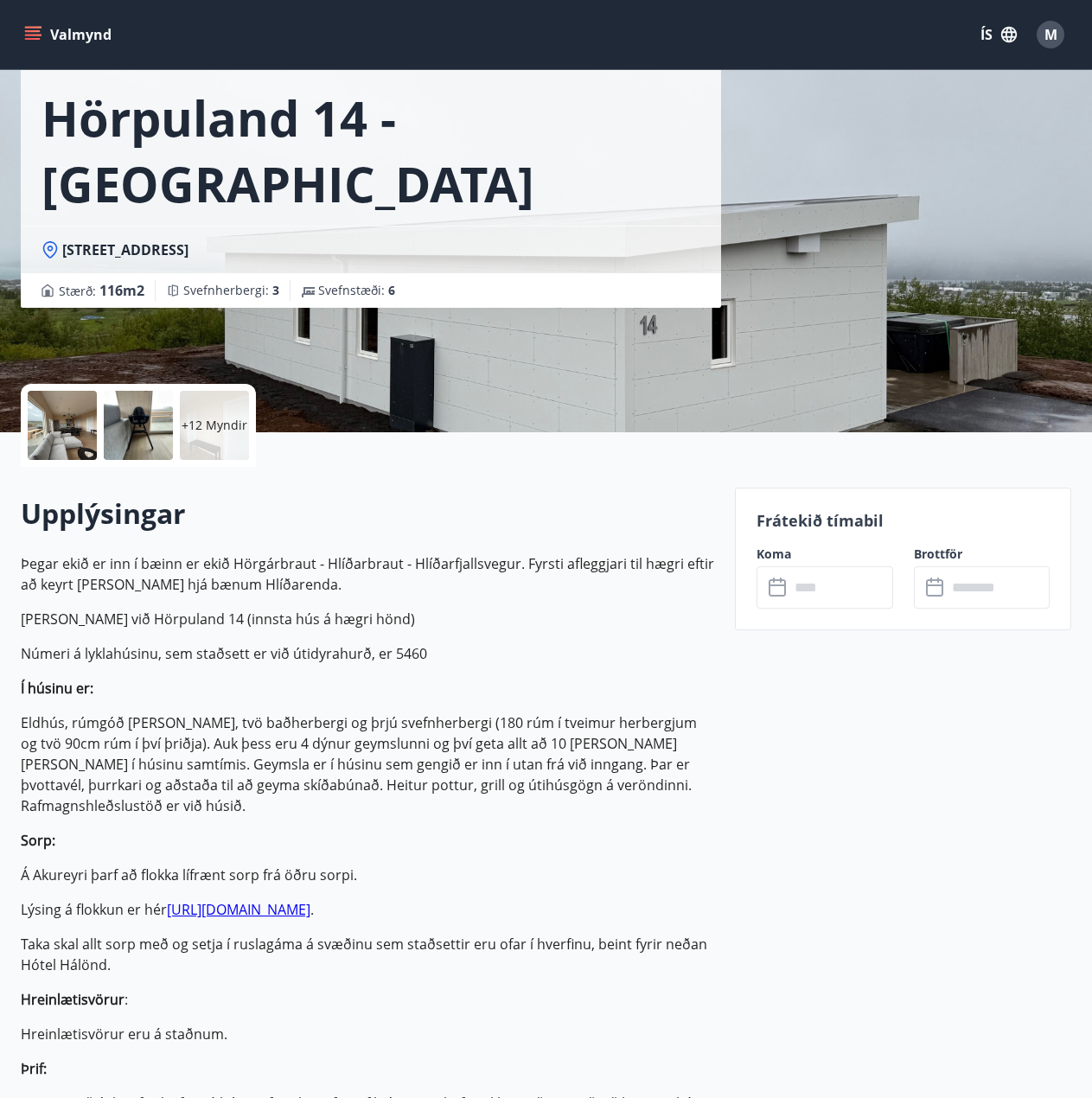 Image resolution: width=1092 pixels, height=1098 pixels. What do you see at coordinates (368, 654) in the screenshot?
I see `p: Númeri á lyklahúsinu, sem staðsett er við útidyrahurð, er 5460` at bounding box center [368, 654].